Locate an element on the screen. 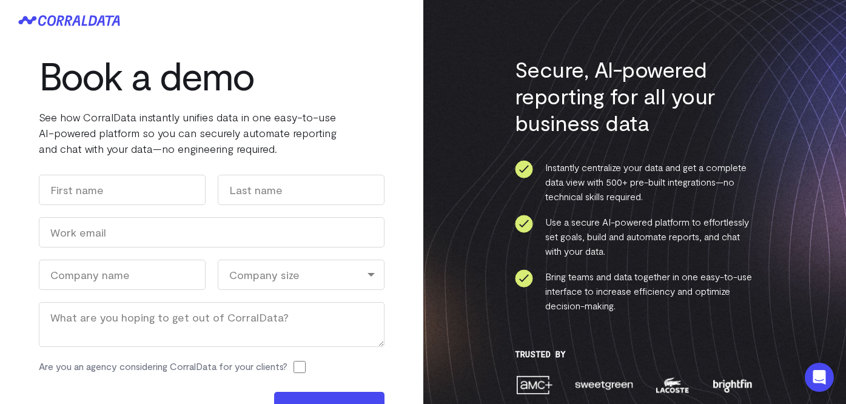 Image resolution: width=846 pixels, height=404 pixels. input: Work email is located at coordinates (212, 232).